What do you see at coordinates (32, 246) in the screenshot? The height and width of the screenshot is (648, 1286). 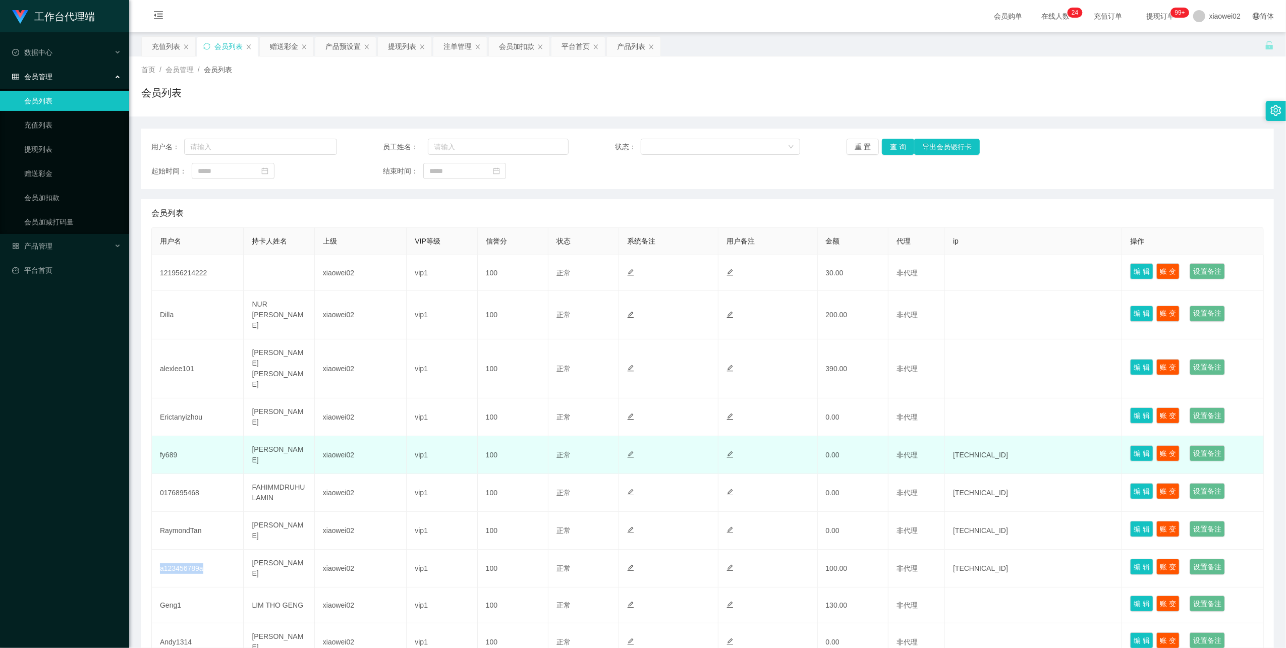 I see `span: 产品管理` at bounding box center [32, 246].